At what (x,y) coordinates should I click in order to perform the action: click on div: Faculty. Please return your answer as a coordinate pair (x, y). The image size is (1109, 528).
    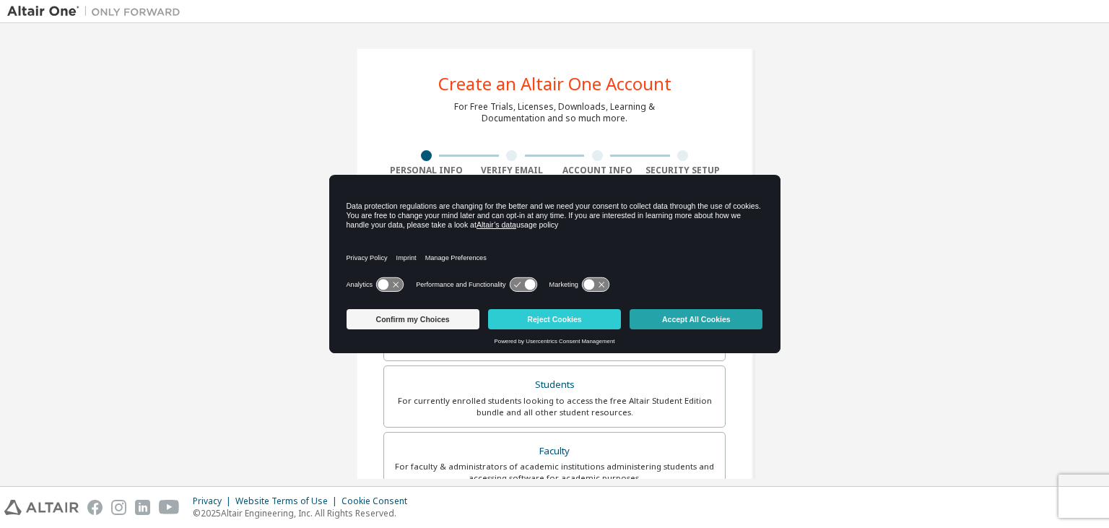
    Looking at the image, I should click on (555, 451).